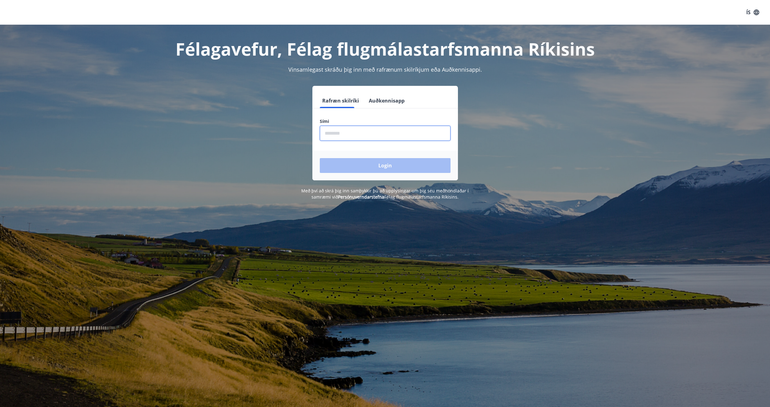 The image size is (770, 407). Describe the element at coordinates (341, 101) in the screenshot. I see `button: Rafræn skilríki` at that location.